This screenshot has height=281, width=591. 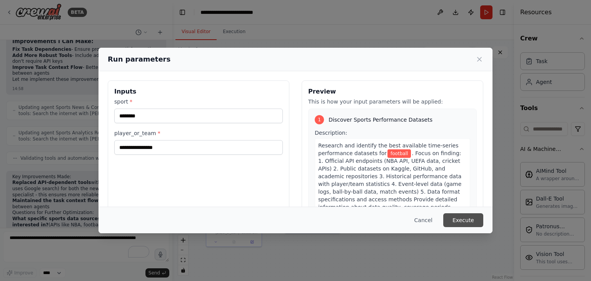 What do you see at coordinates (388, 149) in the screenshot?
I see `span: Research and identify the best available time-series performance datasets for` at bounding box center [388, 149].